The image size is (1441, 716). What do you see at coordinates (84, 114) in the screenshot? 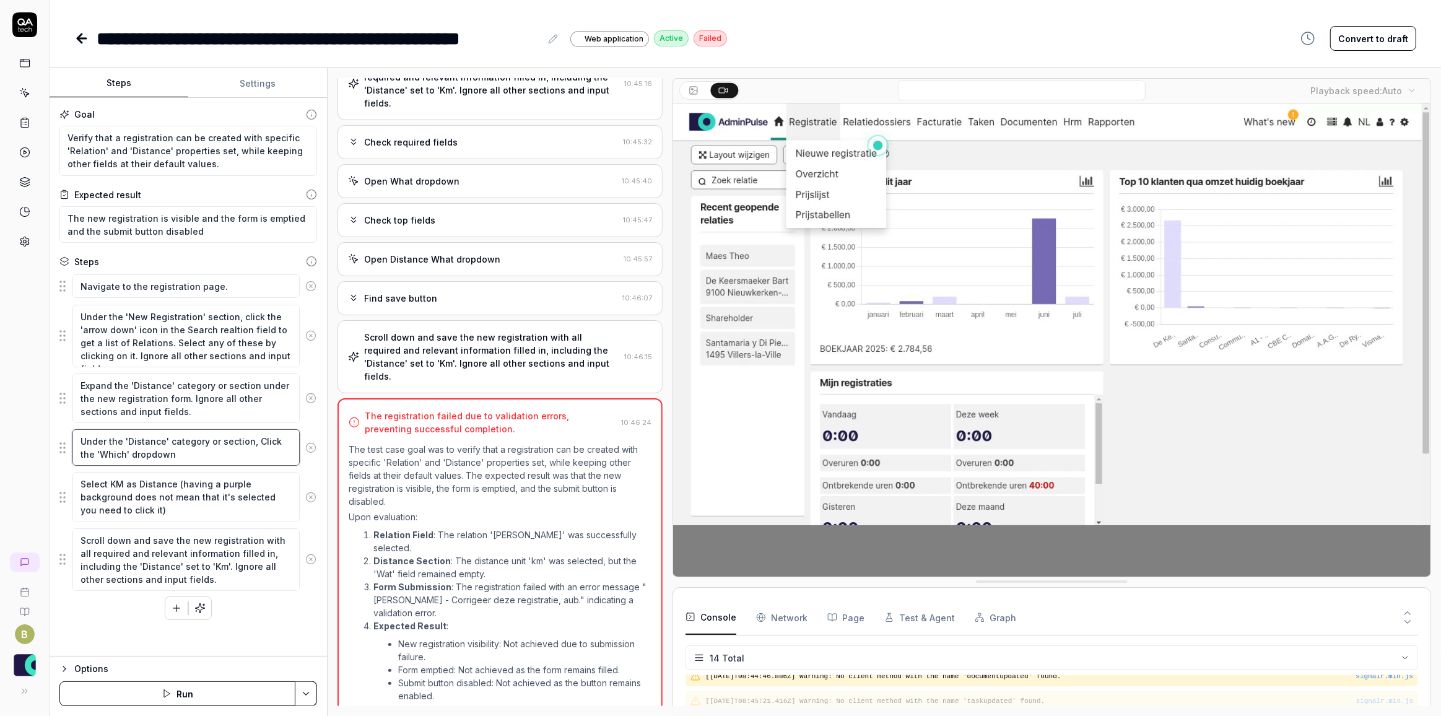
I see `div: Goal` at bounding box center [84, 114].